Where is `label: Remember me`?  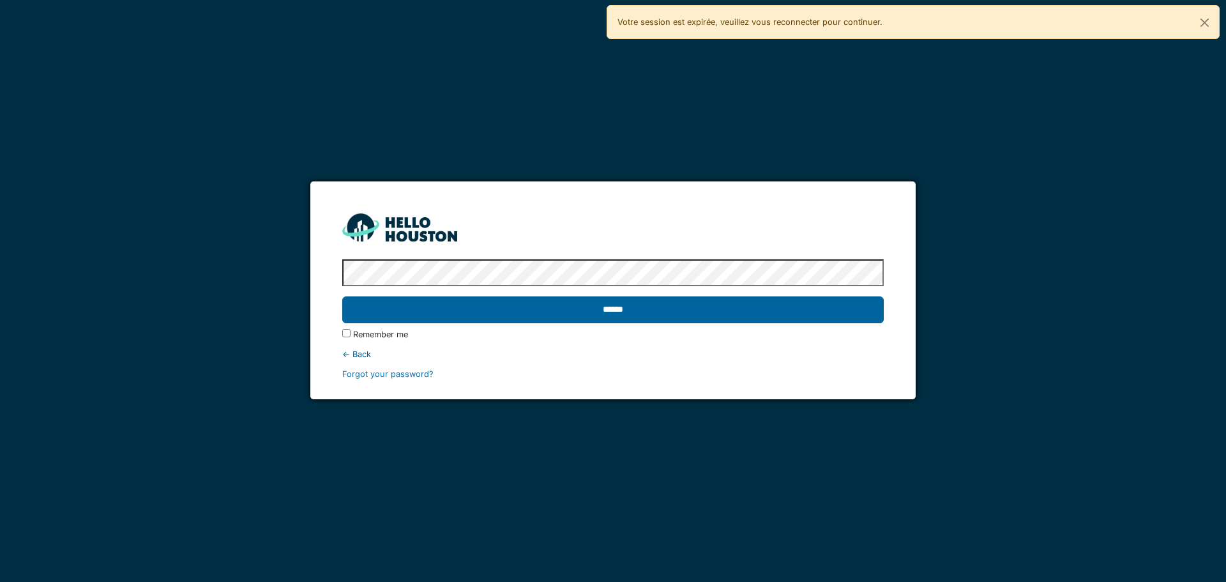
label: Remember me is located at coordinates (381, 334).